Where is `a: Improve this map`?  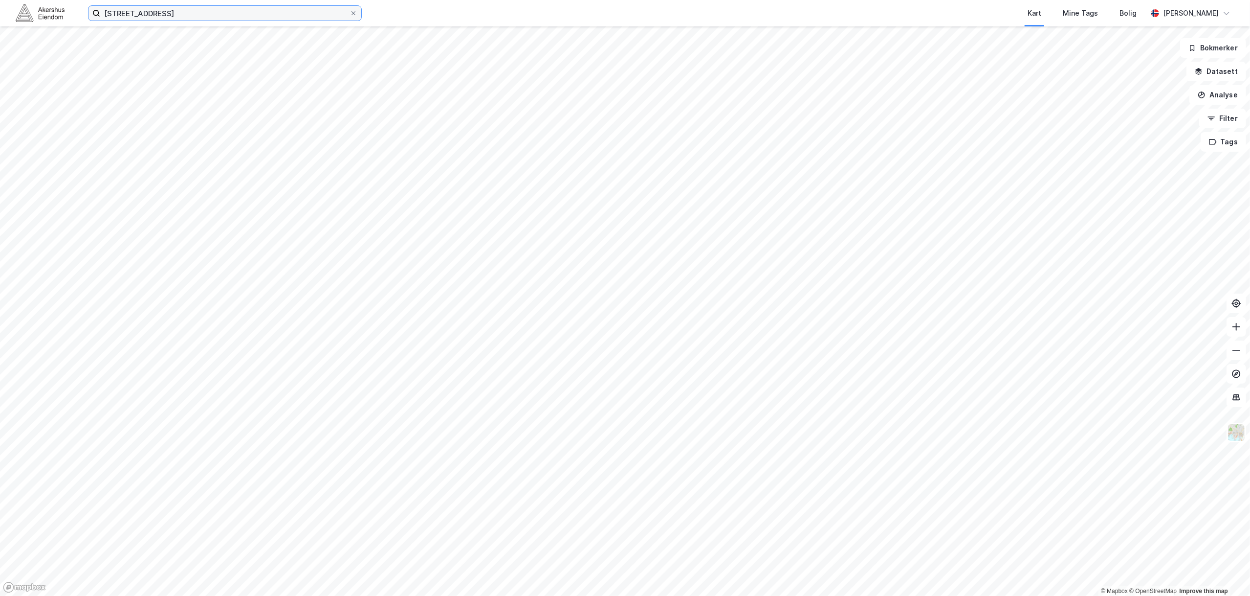 a: Improve this map is located at coordinates (1204, 591).